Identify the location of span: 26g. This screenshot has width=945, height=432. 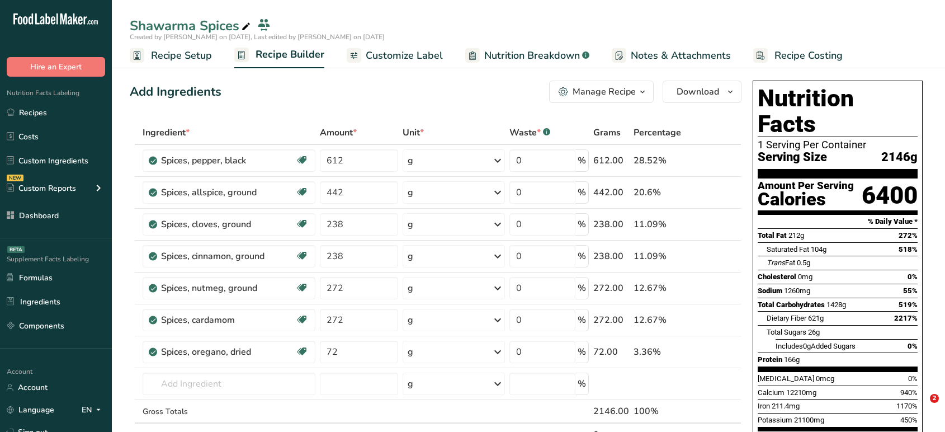
(814, 332).